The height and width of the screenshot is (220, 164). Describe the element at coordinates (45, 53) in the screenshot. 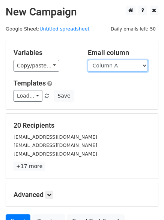

I see `h5: Variables` at that location.